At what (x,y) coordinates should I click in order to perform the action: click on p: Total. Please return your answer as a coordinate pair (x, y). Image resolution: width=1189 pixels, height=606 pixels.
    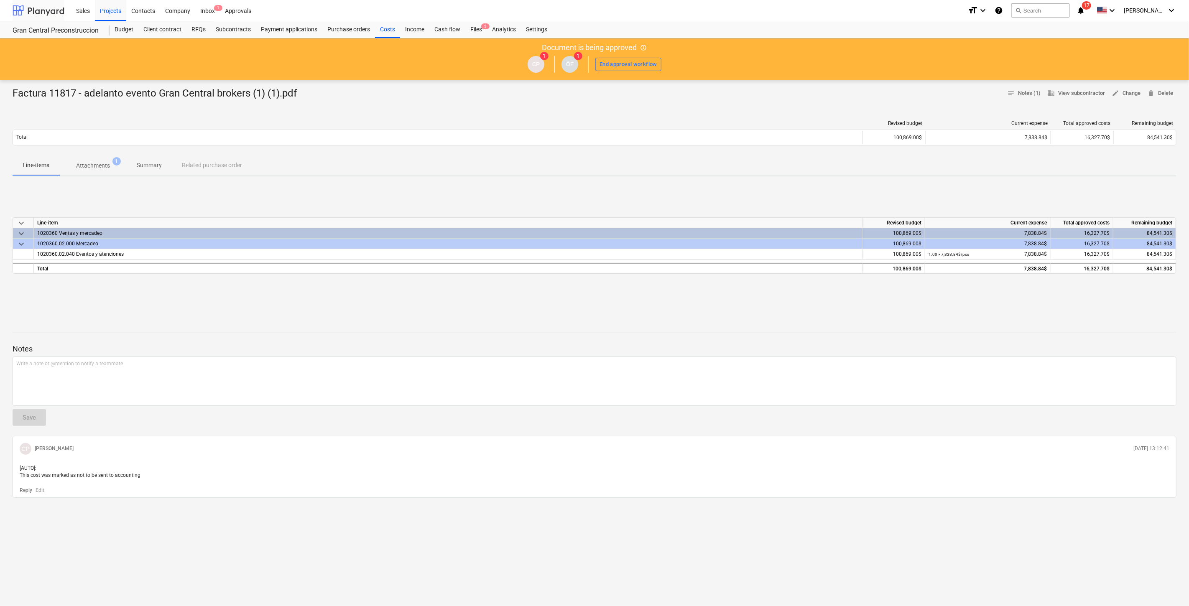
    Looking at the image, I should click on (22, 137).